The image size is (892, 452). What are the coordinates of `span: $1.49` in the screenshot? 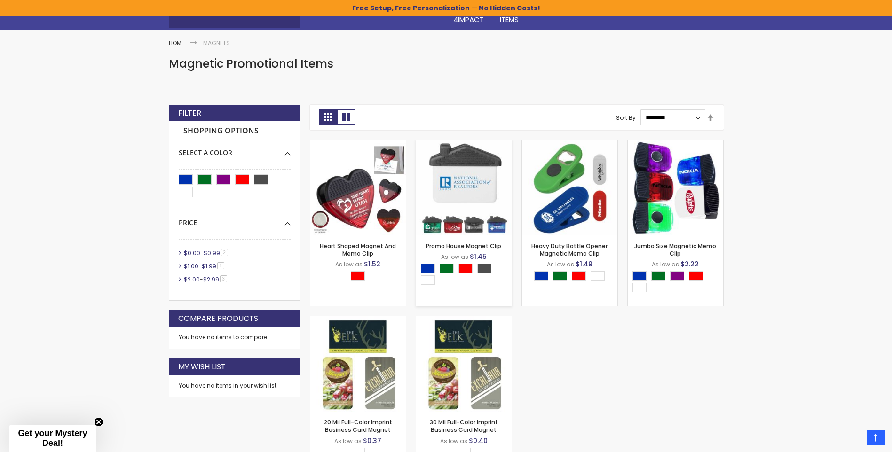 It's located at (584, 264).